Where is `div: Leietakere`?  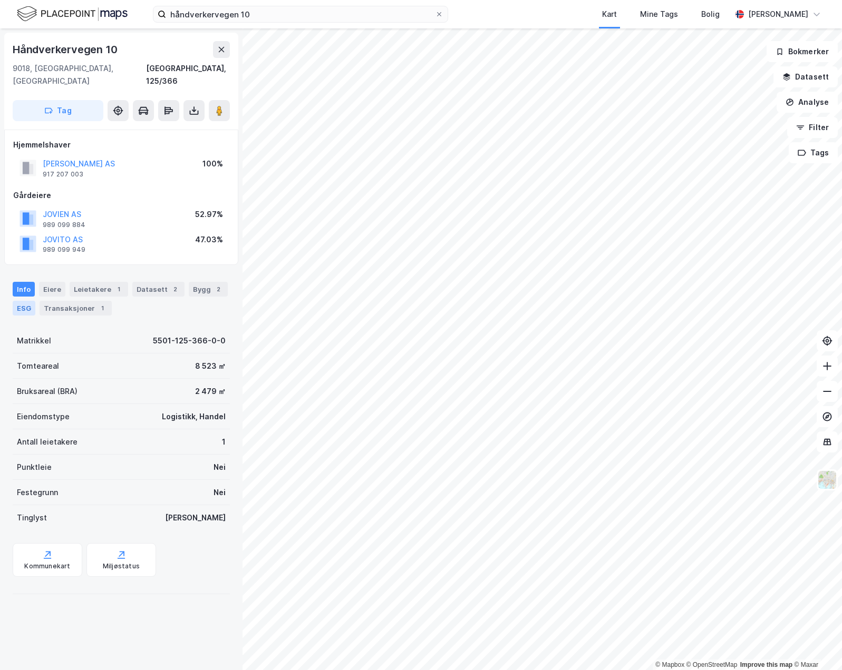
div: Leietakere is located at coordinates (99, 289).